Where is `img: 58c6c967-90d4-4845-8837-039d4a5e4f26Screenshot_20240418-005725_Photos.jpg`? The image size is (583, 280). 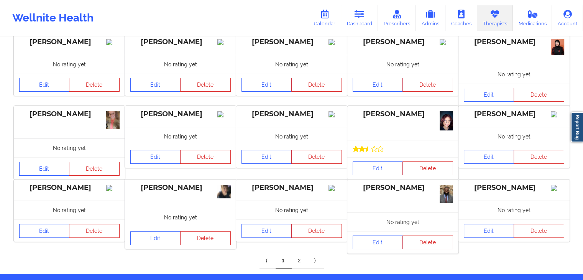 img: 58c6c967-90d4-4845-8837-039d4a5e4f26Screenshot_20240418-005725_Photos.jpg is located at coordinates (557, 47).